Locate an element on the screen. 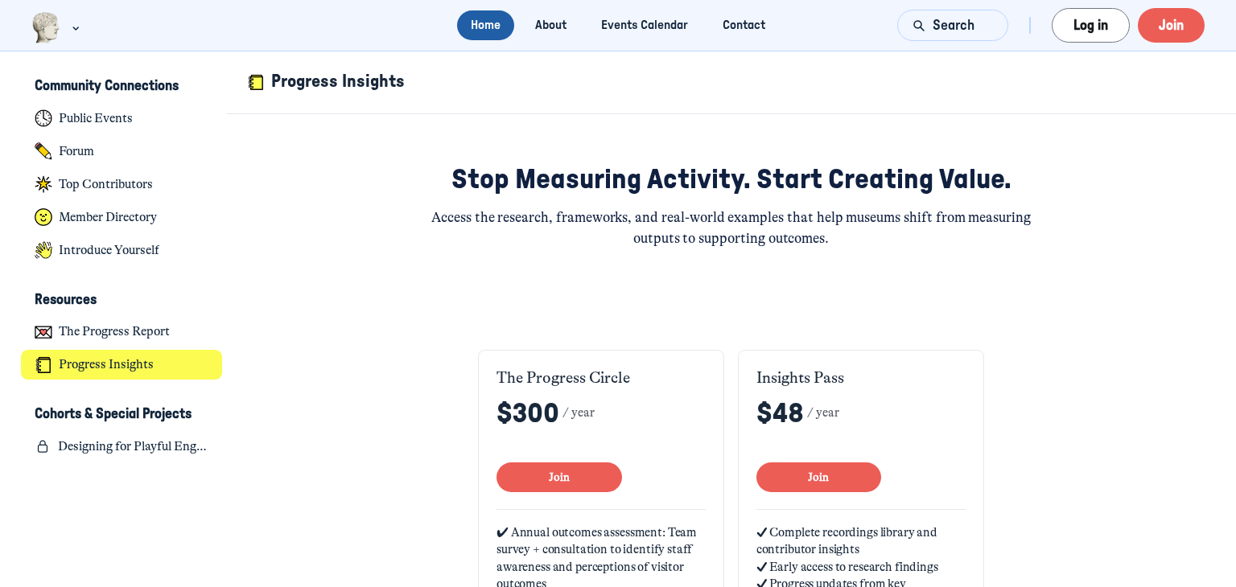 The height and width of the screenshot is (587, 1236). a: Member Directory is located at coordinates (121, 217).